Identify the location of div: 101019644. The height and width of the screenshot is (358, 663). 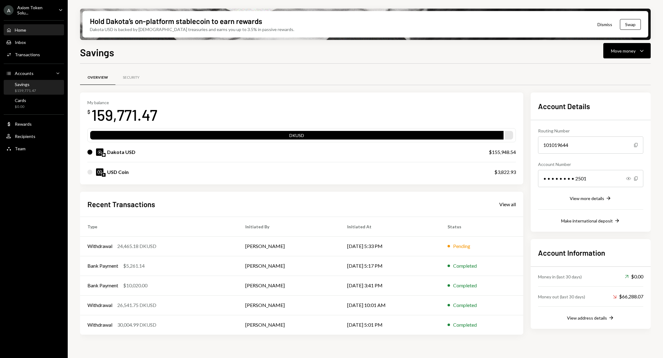
(590, 145).